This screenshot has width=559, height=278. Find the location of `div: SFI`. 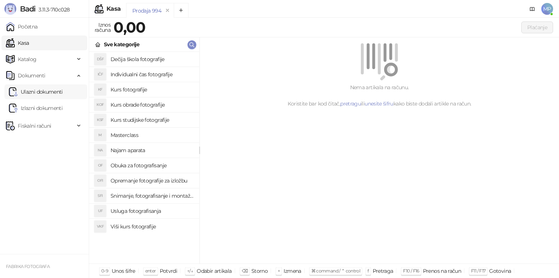

div: SFI is located at coordinates (100, 196).